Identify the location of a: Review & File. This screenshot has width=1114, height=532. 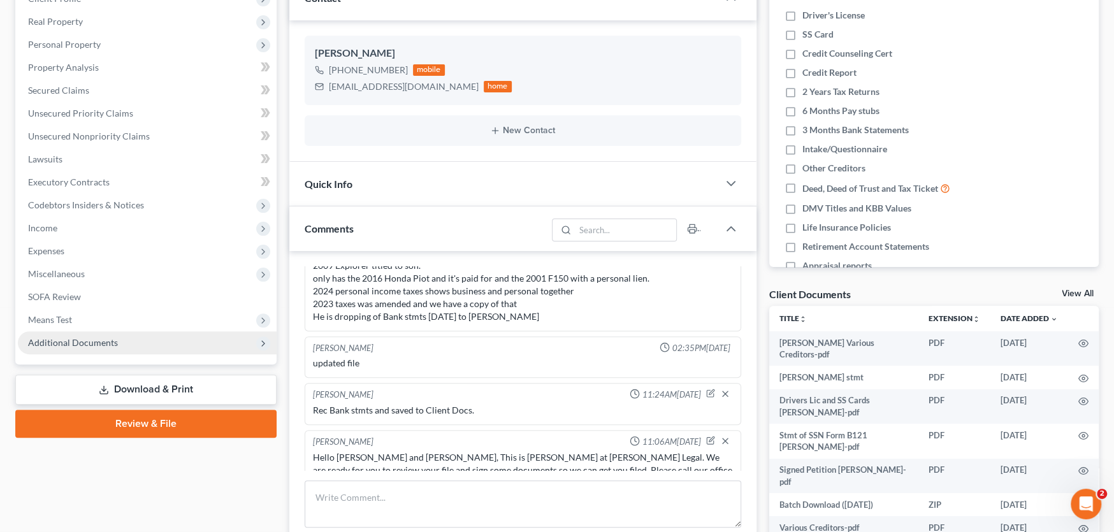
(146, 424).